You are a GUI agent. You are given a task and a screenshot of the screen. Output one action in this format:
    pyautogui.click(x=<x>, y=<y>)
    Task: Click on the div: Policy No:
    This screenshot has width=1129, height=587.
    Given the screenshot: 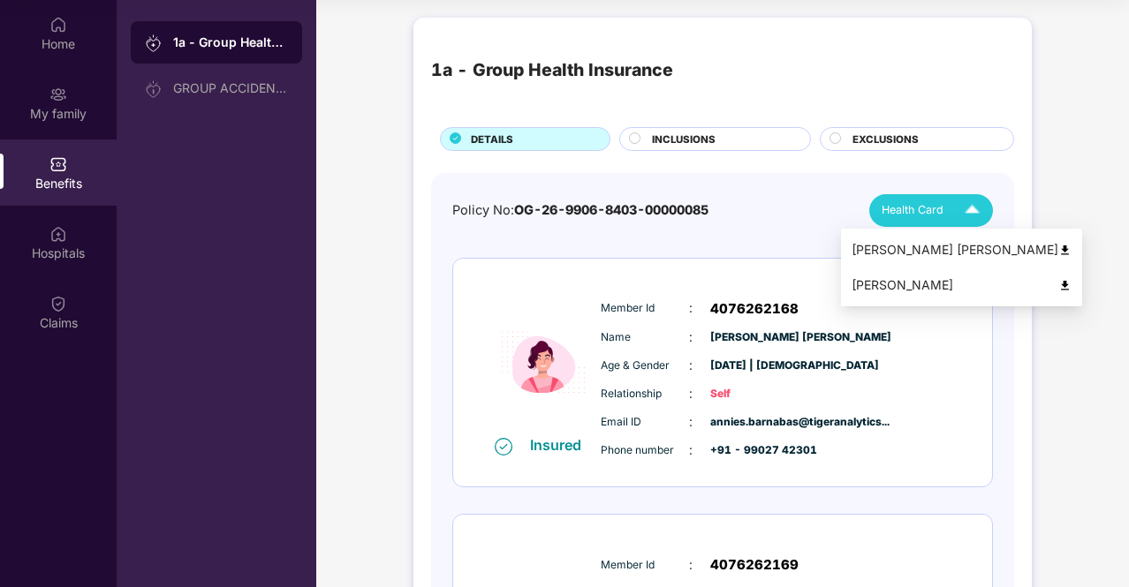 What is the action you would take?
    pyautogui.click(x=580, y=210)
    